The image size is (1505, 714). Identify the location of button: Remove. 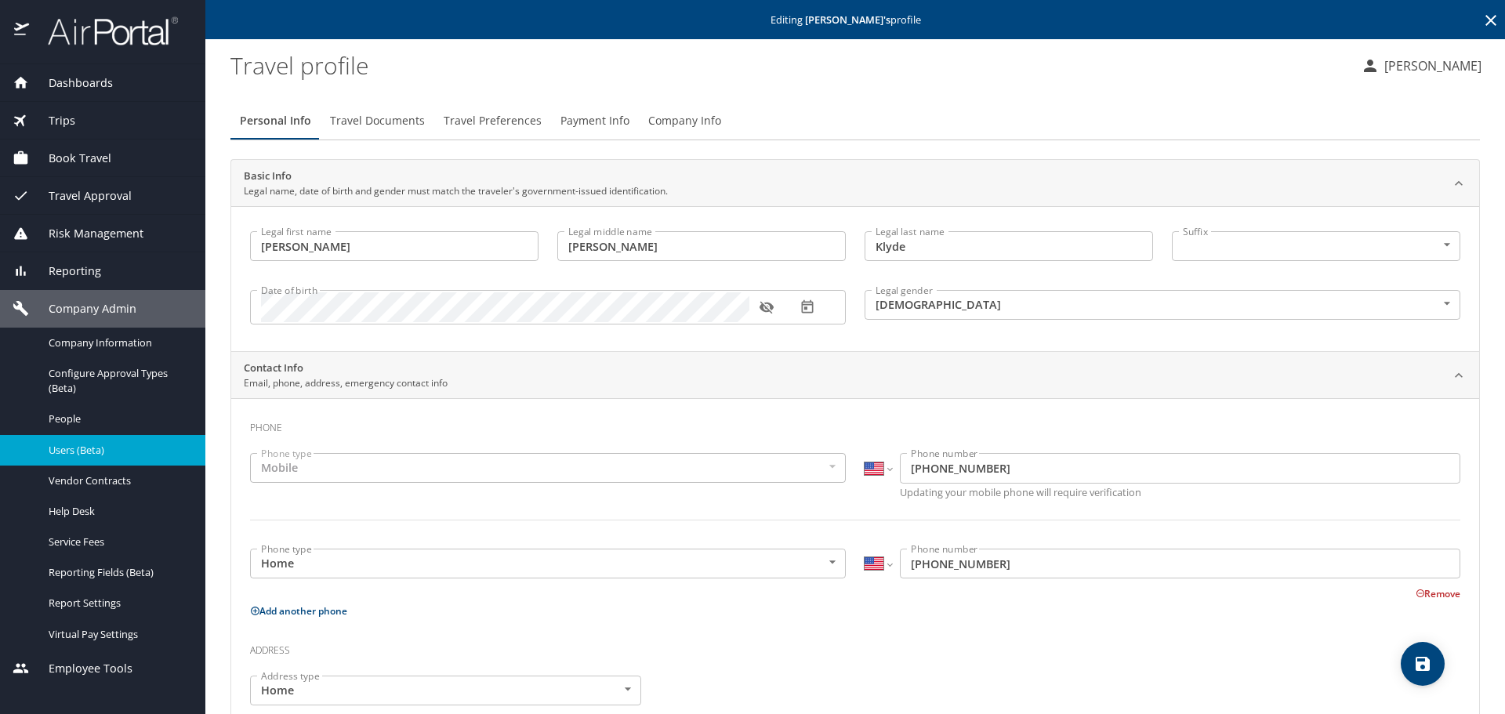
(1437, 593).